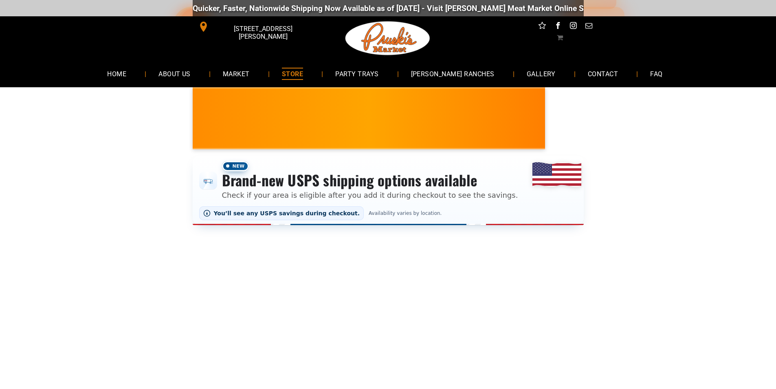  What do you see at coordinates (405, 213) in the screenshot?
I see `span: Availability varies by location.` at bounding box center [405, 213].